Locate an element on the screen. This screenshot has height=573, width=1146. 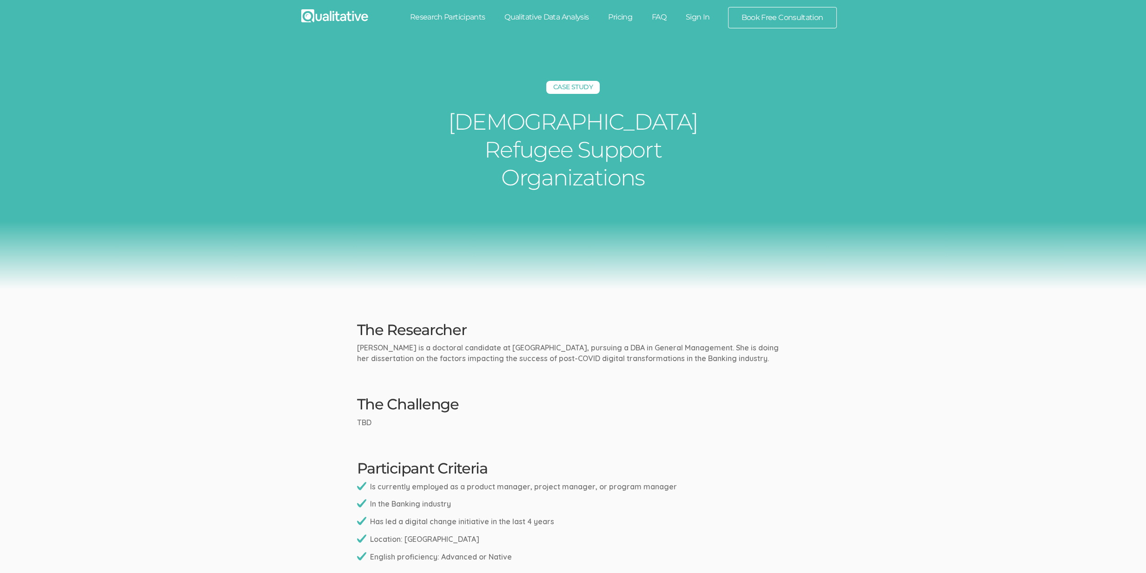
a: Sign In is located at coordinates (698, 17).